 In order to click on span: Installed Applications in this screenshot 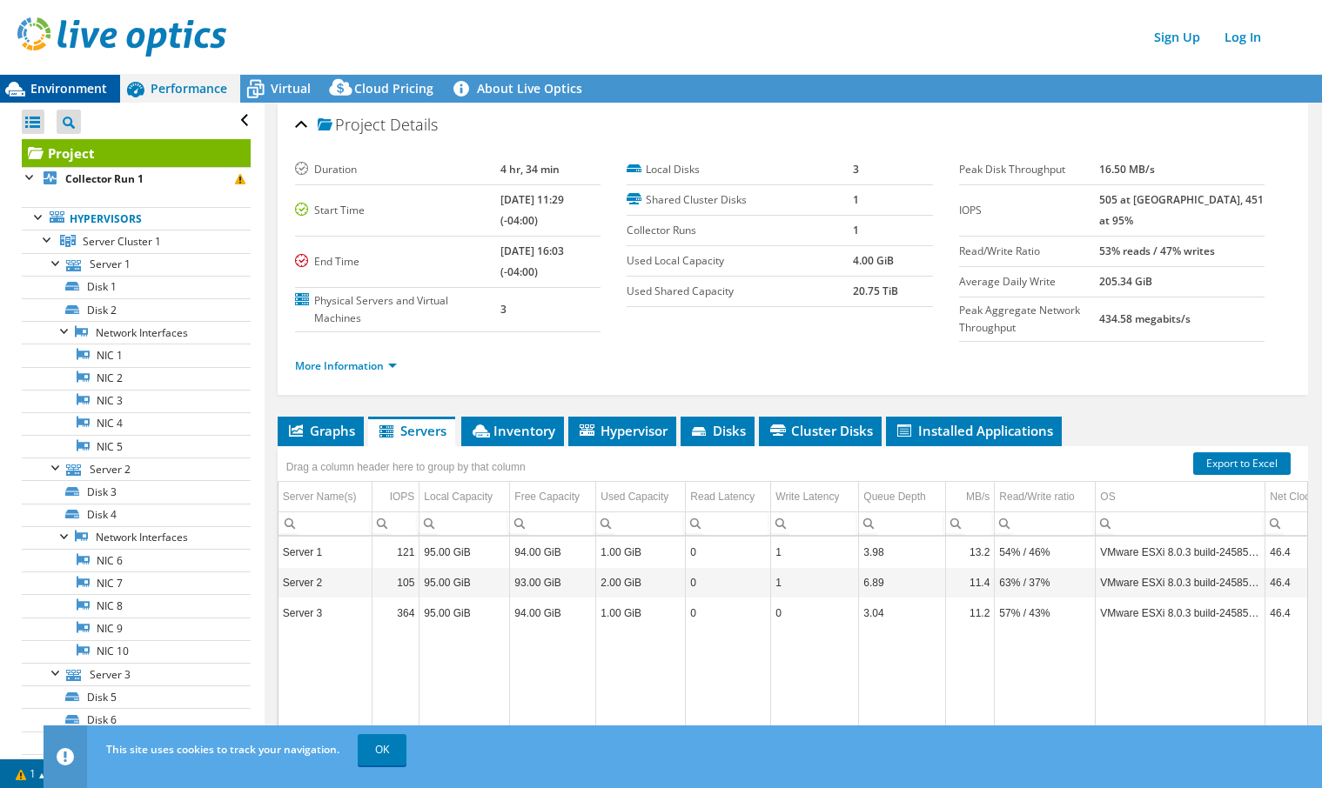, I will do `click(974, 431)`.